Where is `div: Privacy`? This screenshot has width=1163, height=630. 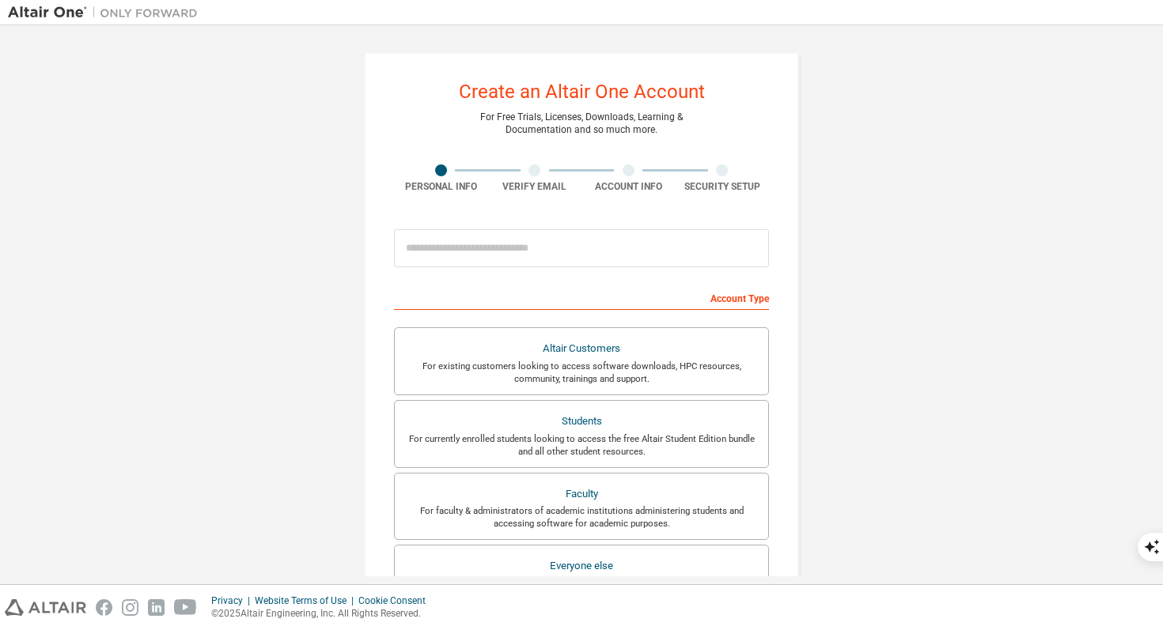 div: Privacy is located at coordinates (233, 601).